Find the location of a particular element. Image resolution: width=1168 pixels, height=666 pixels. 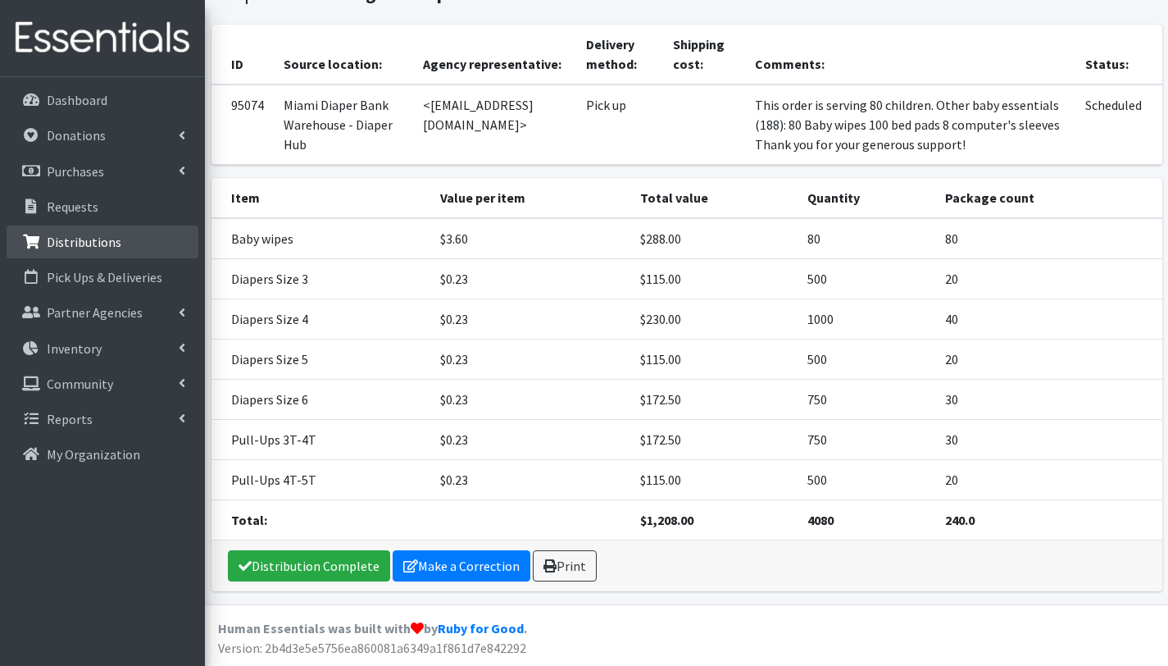

p: Pick Ups & Deliveries is located at coordinates (104, 277).